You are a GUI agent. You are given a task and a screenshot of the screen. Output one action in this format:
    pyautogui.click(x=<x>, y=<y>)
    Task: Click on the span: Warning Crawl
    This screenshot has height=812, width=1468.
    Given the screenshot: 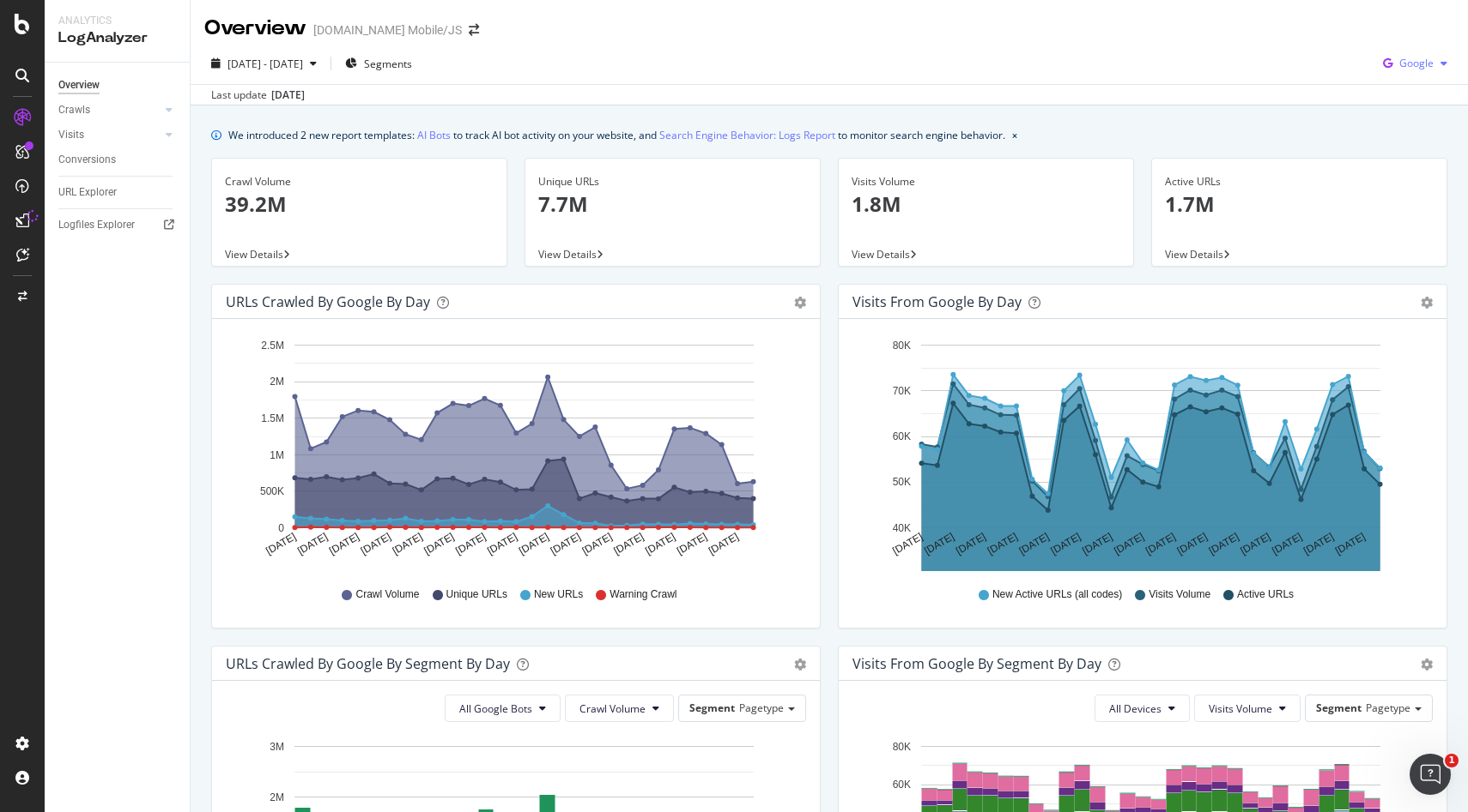 What is the action you would take?
    pyautogui.click(x=643, y=594)
    